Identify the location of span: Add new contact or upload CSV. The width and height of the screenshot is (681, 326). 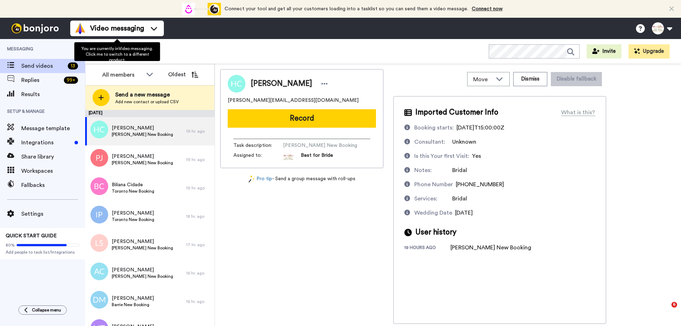
(147, 102).